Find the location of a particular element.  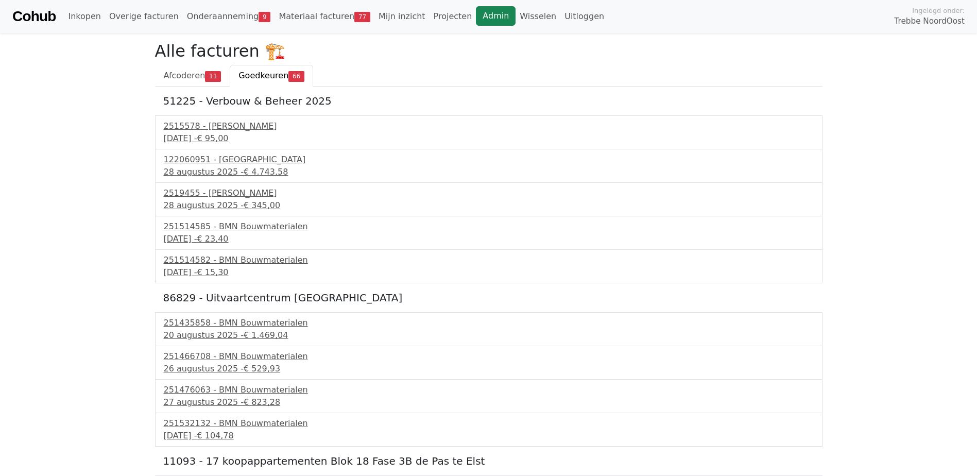

span: Ingelogd onder: is located at coordinates (938, 10).